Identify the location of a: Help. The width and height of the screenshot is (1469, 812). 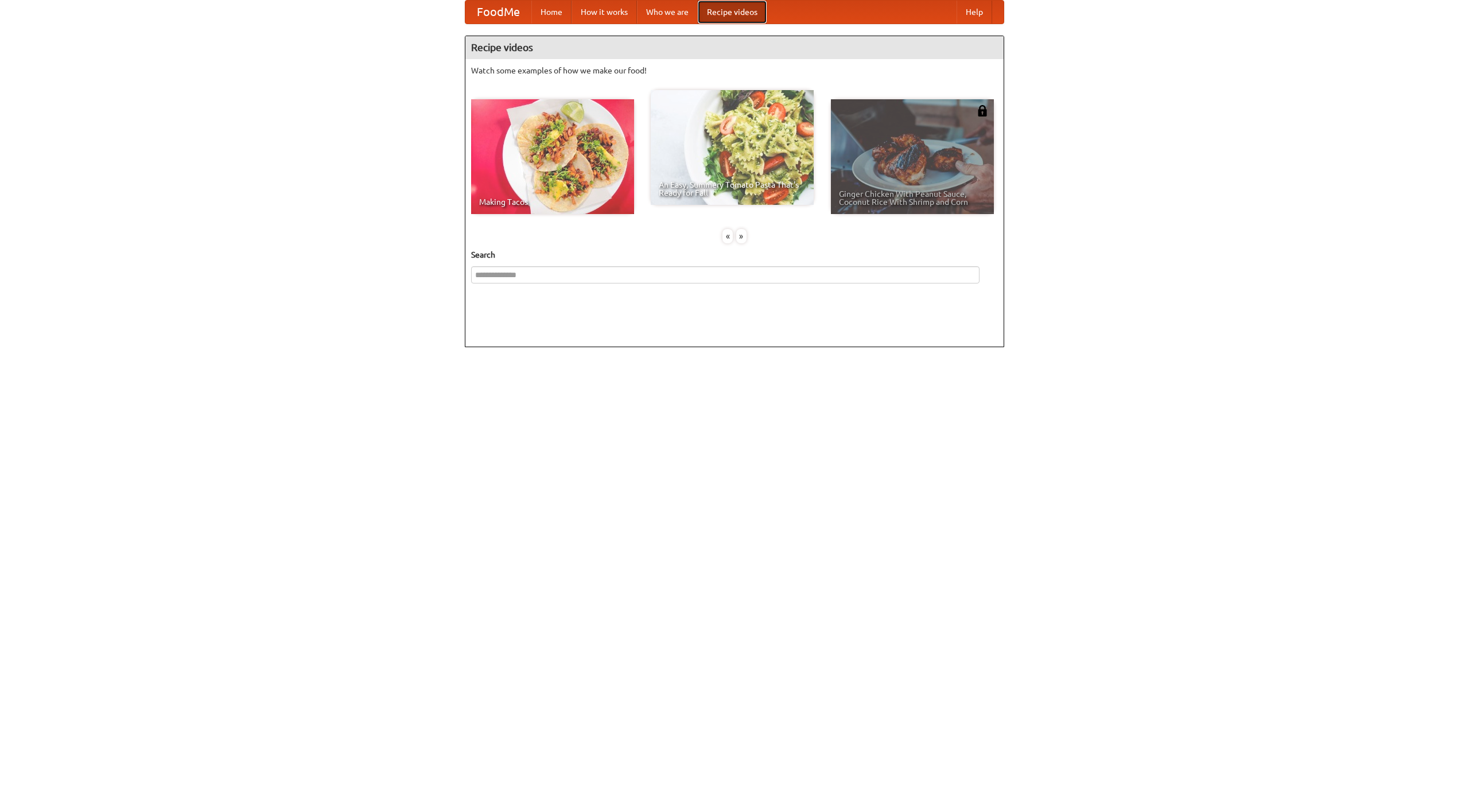
(975, 12).